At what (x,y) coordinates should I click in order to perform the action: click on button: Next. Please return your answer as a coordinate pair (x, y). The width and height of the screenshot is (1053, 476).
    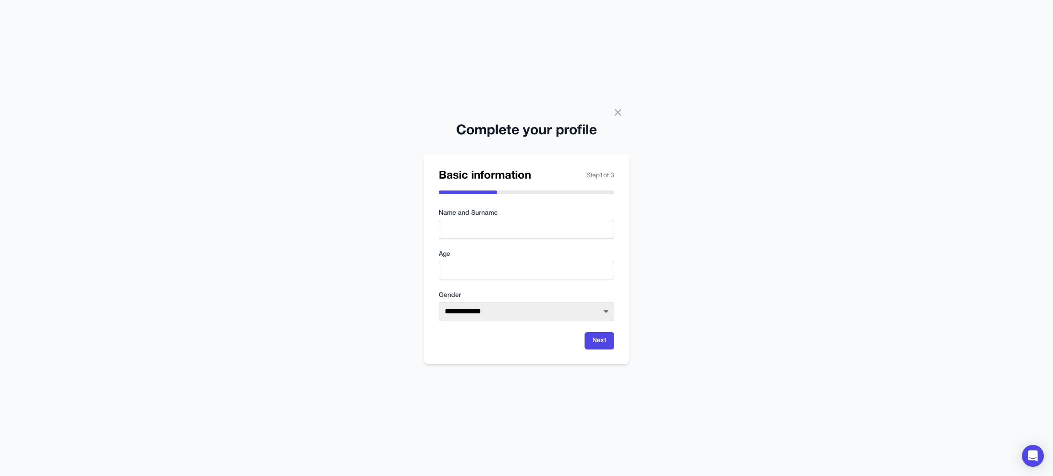
    Looking at the image, I should click on (599, 341).